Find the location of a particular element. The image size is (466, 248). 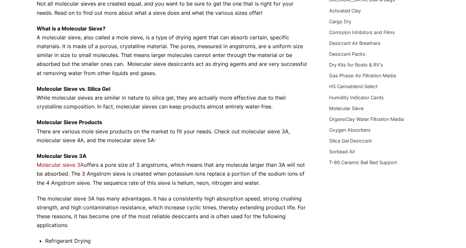

strong: Molecular Sieve Products is located at coordinates (69, 122).